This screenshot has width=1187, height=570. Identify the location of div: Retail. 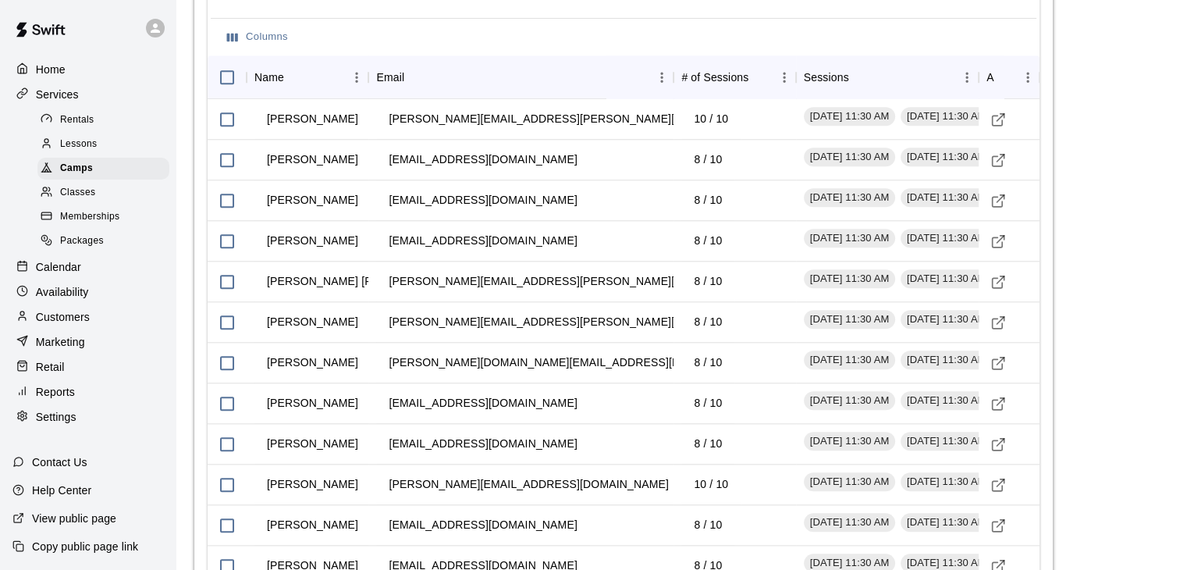
(87, 367).